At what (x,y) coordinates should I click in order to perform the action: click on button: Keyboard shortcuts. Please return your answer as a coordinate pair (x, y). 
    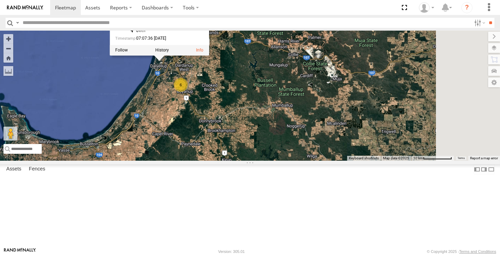
    Looking at the image, I should click on (364, 158).